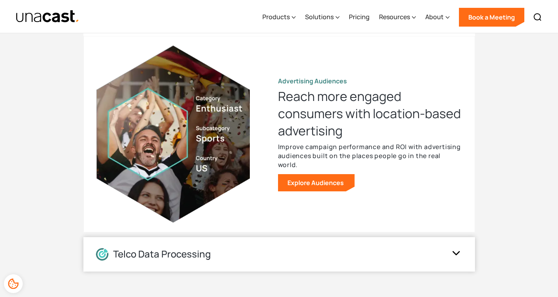 The height and width of the screenshot is (297, 558). I want to click on p: Improve campaign performance and ROI with advertising audiences built on the places people go in ..., so click(370, 156).